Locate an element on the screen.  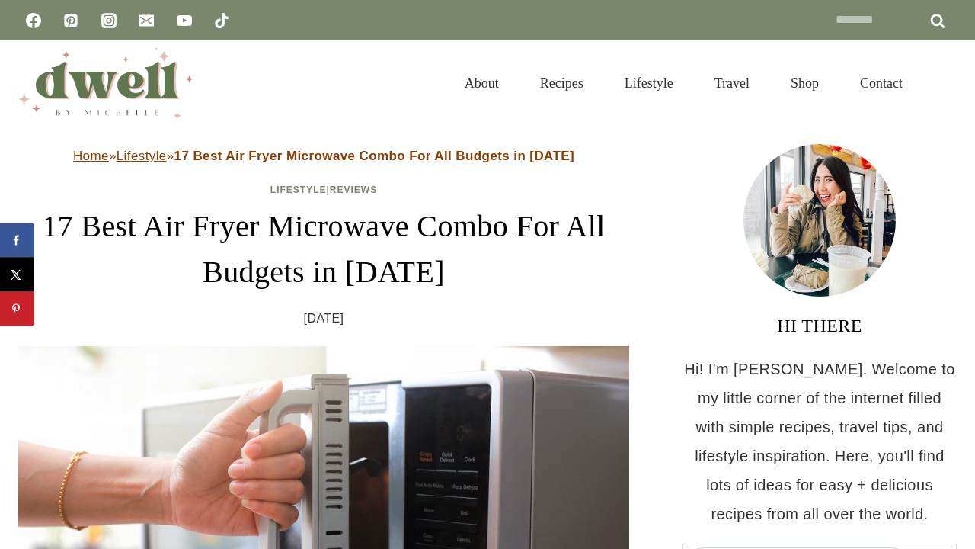
button: View Search Form is located at coordinates (944, 83).